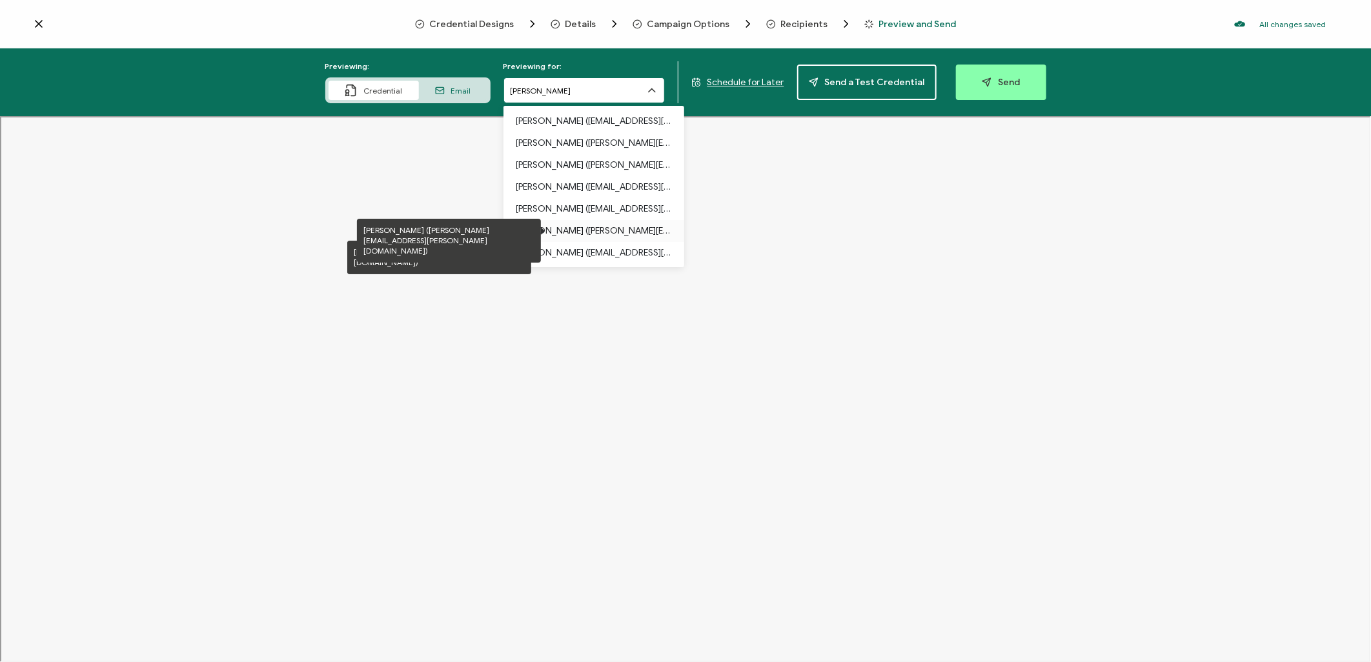 The width and height of the screenshot is (1371, 662). I want to click on span: Send, so click(1001, 82).